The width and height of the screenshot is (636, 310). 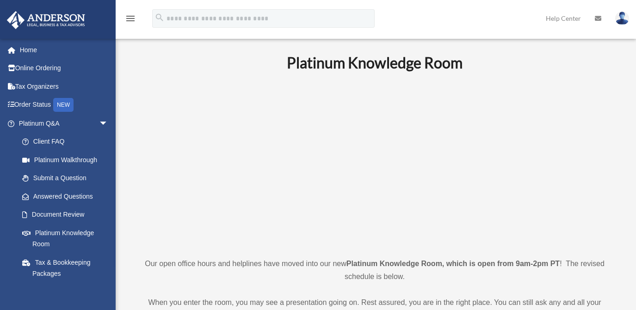 What do you see at coordinates (130, 20) in the screenshot?
I see `a: menu` at bounding box center [130, 20].